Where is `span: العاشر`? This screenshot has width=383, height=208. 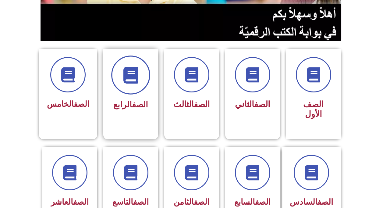
span: العاشر is located at coordinates (70, 202).